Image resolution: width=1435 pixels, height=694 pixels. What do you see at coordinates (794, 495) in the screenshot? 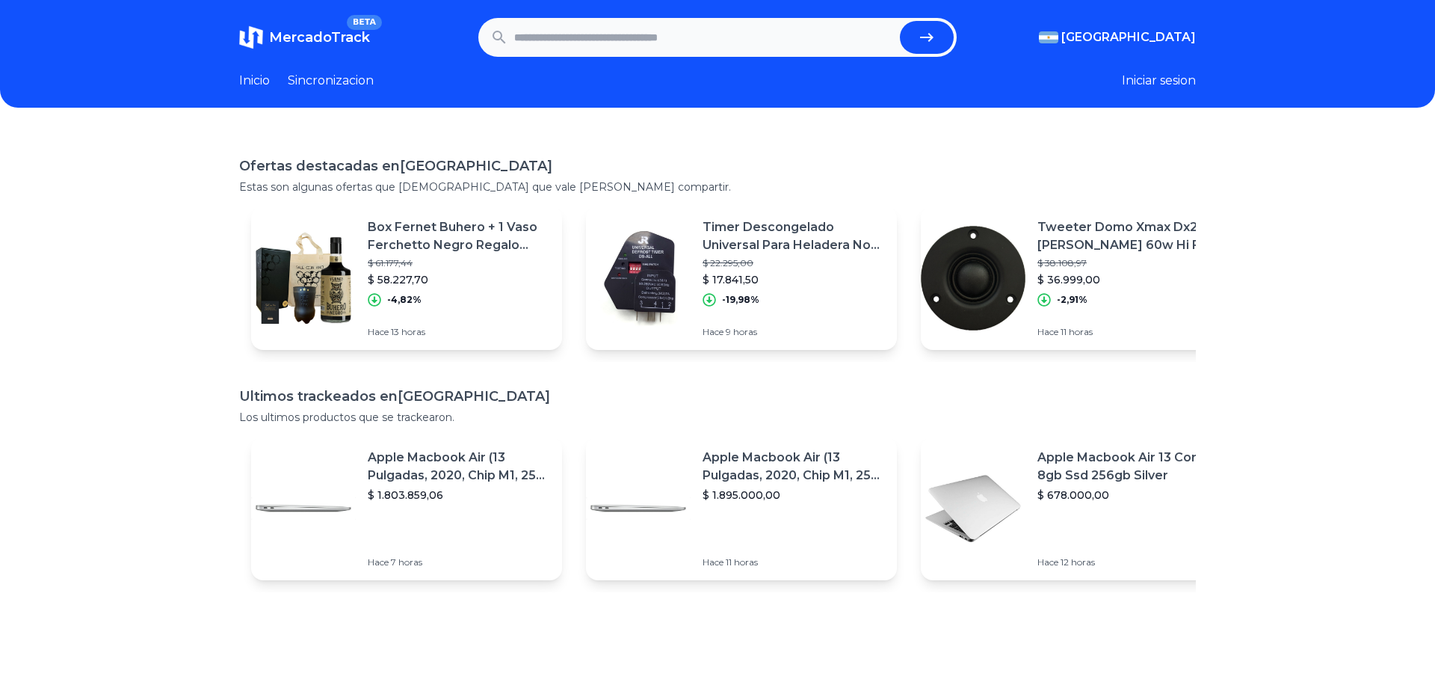
I see `p: $ 1.895.000,00` at bounding box center [794, 495].